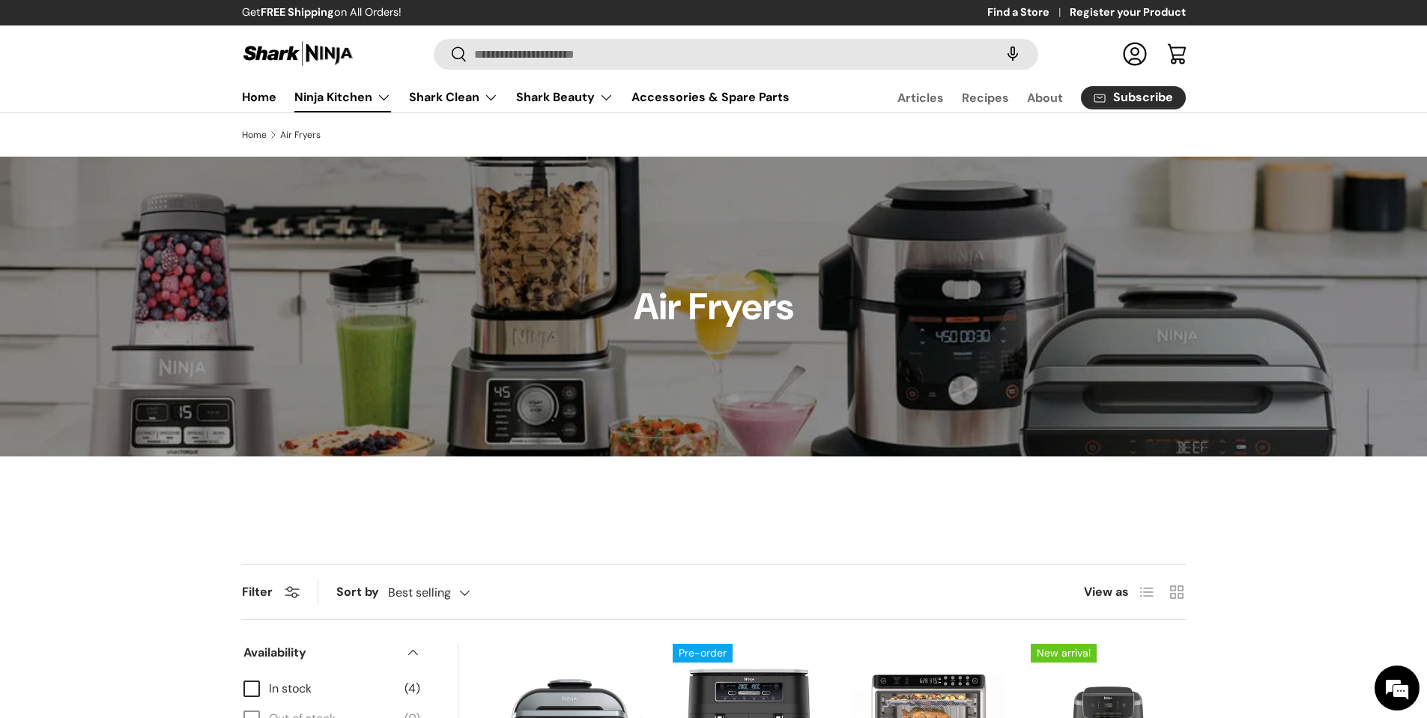 The image size is (1427, 718). Describe the element at coordinates (921, 97) in the screenshot. I see `a: Articles` at that location.